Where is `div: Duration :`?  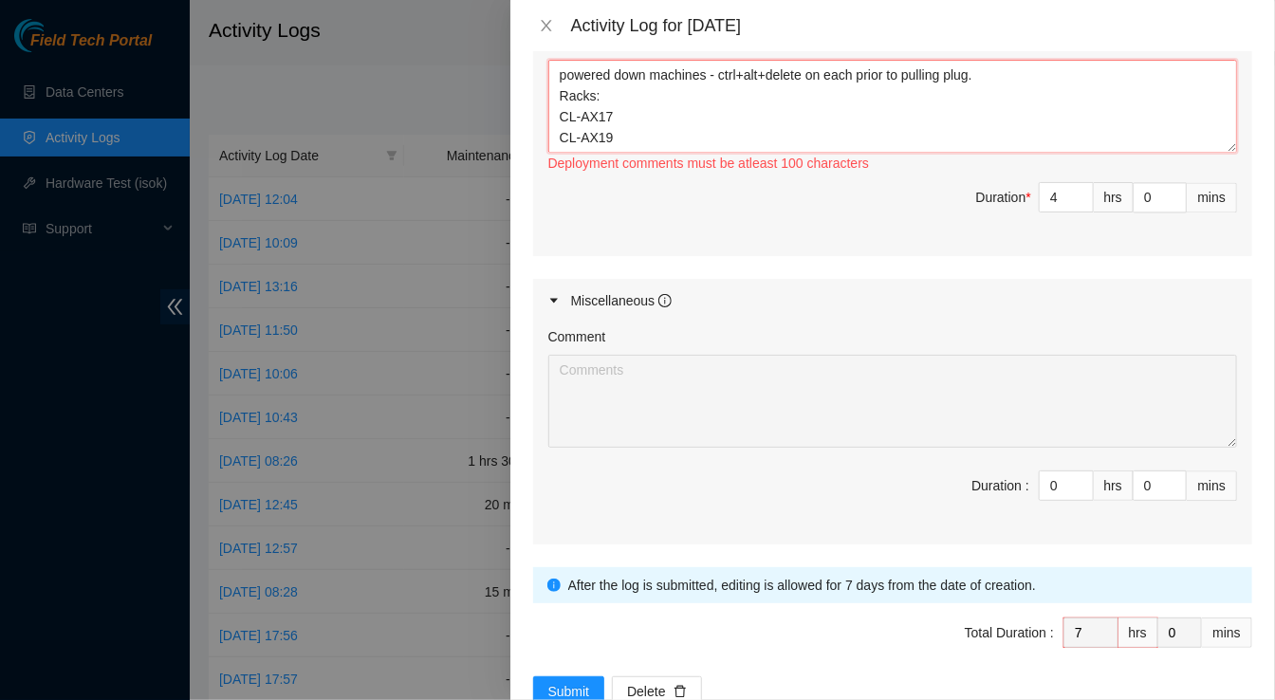 div: Duration : is located at coordinates (1000, 486).